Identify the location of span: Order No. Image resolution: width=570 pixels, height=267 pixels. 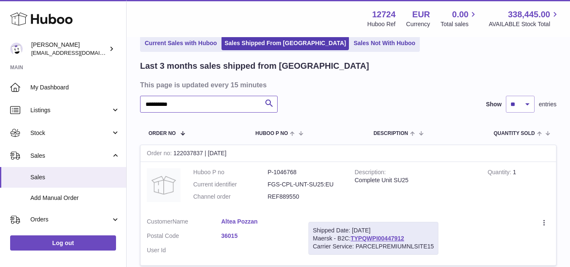
(162, 133).